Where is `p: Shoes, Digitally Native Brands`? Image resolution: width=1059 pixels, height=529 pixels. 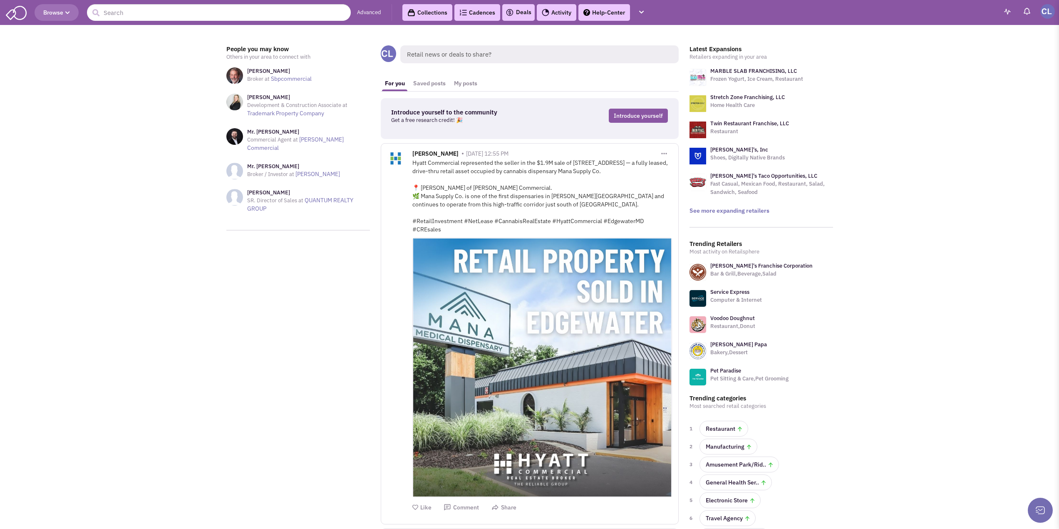 p: Shoes, Digitally Native Brands is located at coordinates (748, 158).